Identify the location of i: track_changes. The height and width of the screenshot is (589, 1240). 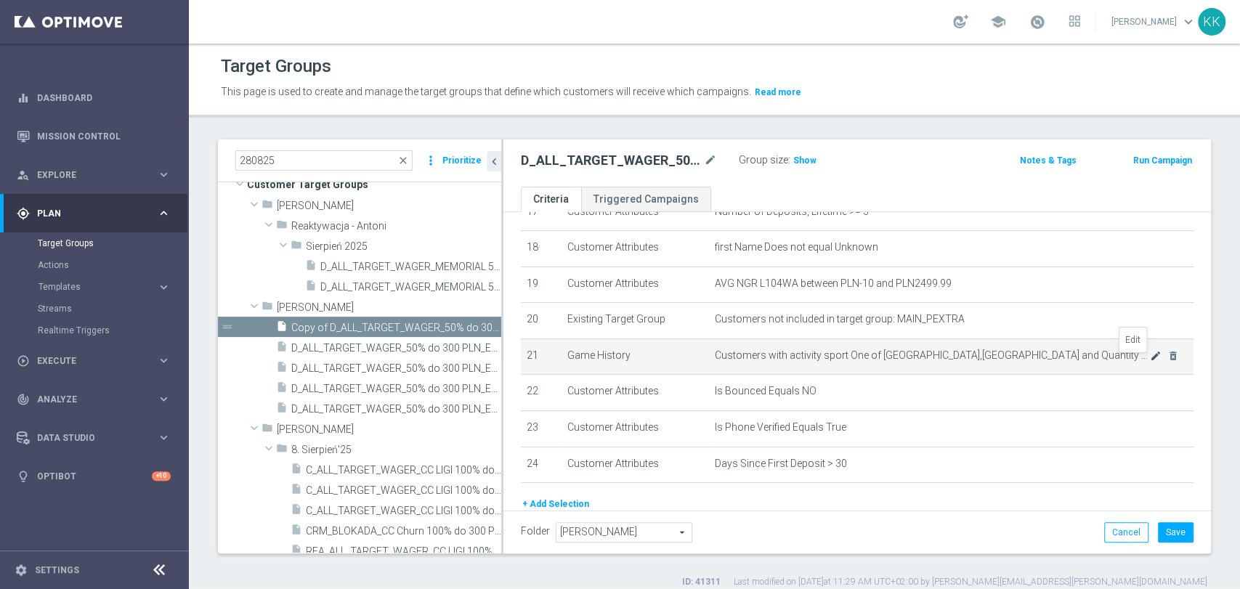
(23, 399).